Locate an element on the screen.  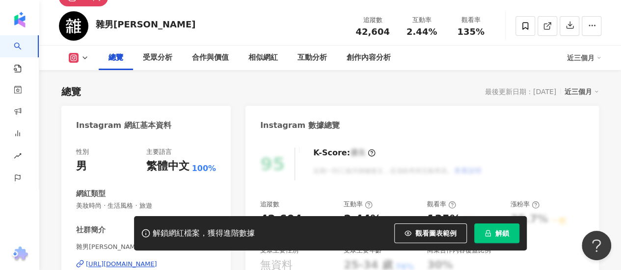
div: 解鎖網紅檔案，獲得進階數據 is located at coordinates (204, 233).